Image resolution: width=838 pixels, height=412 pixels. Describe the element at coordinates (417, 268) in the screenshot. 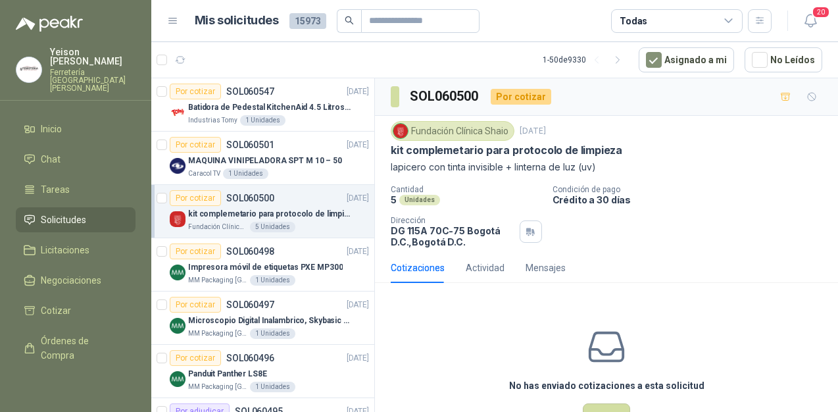

I see `div: Cotizaciones` at that location.